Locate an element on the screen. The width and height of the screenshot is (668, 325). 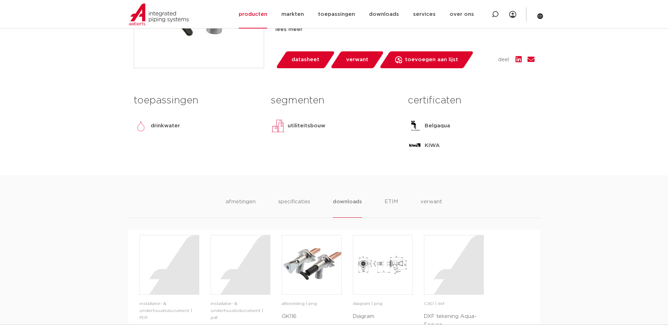
a: verwant is located at coordinates (357, 60).